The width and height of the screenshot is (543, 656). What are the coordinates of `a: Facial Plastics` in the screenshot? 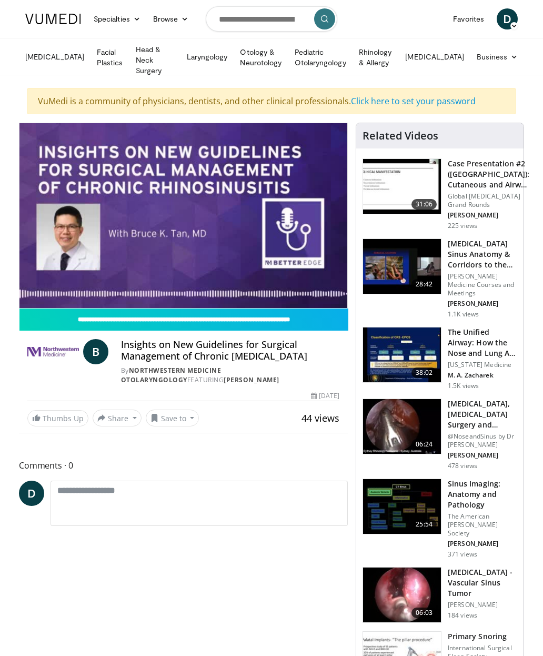 It's located at (110, 57).